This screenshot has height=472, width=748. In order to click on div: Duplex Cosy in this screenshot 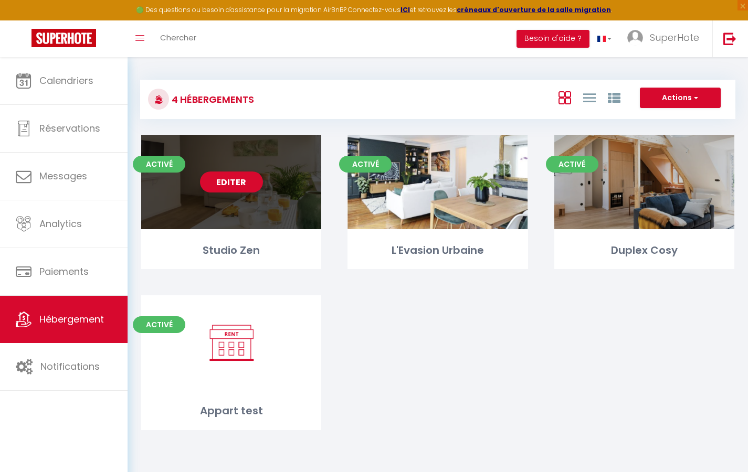, I will do `click(644, 250)`.